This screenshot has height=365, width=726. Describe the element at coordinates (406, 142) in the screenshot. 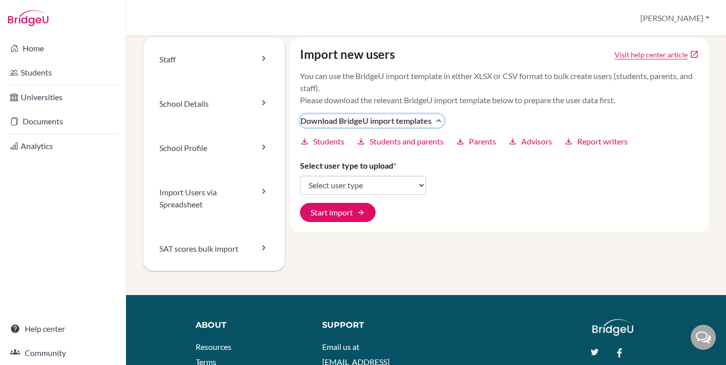

I see `span: Students and parents` at that location.